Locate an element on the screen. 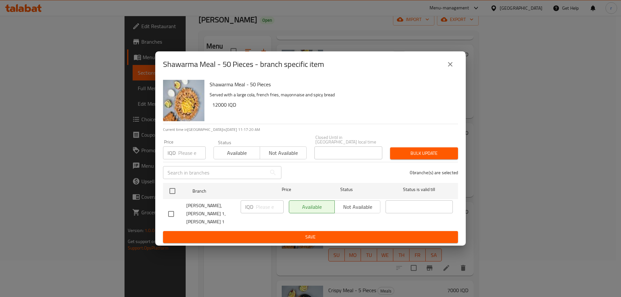 This screenshot has width=621, height=297. span: Not available is located at coordinates (283, 153).